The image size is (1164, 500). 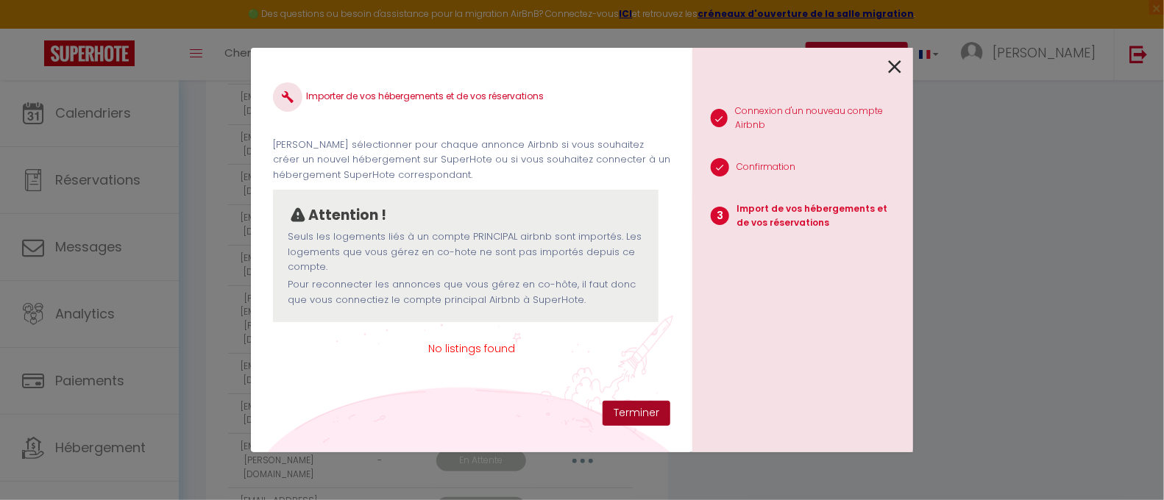 What do you see at coordinates (766, 167) in the screenshot?
I see `p: Confirmation` at bounding box center [766, 167].